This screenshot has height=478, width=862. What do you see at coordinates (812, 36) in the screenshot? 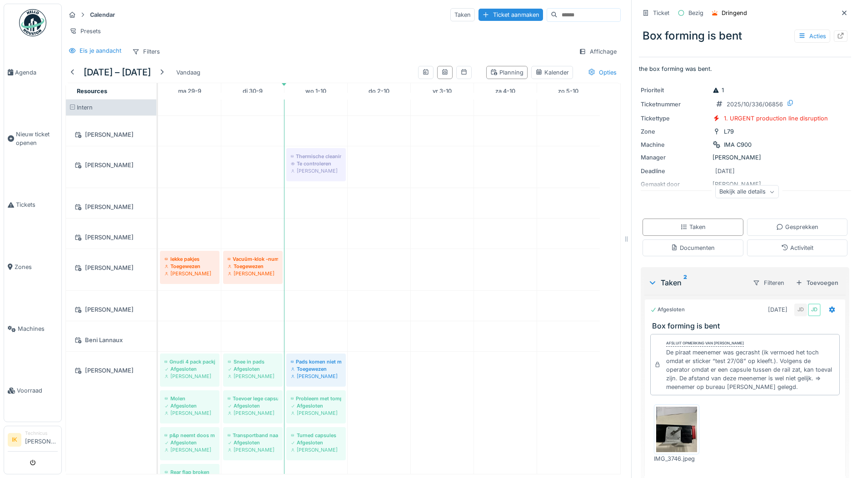
I see `div: Acties` at bounding box center [812, 36].